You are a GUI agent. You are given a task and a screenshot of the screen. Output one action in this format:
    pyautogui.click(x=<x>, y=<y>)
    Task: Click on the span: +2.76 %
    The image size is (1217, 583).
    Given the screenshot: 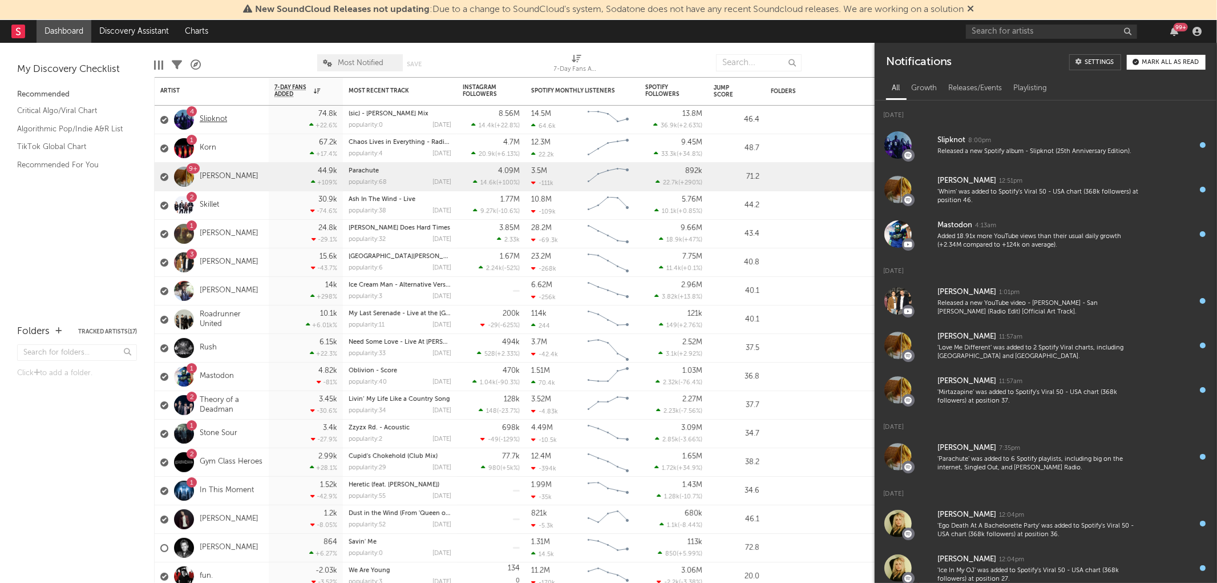 What is the action you would take?
    pyautogui.click(x=690, y=325)
    